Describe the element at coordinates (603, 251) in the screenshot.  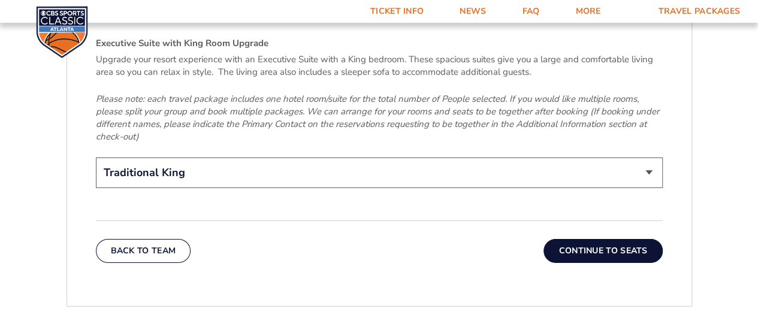
I see `button: Continue To Seats` at that location.